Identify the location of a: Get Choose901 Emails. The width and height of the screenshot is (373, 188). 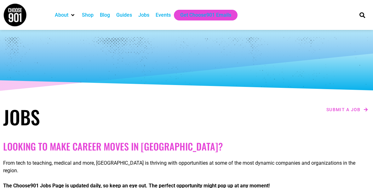
(206, 15).